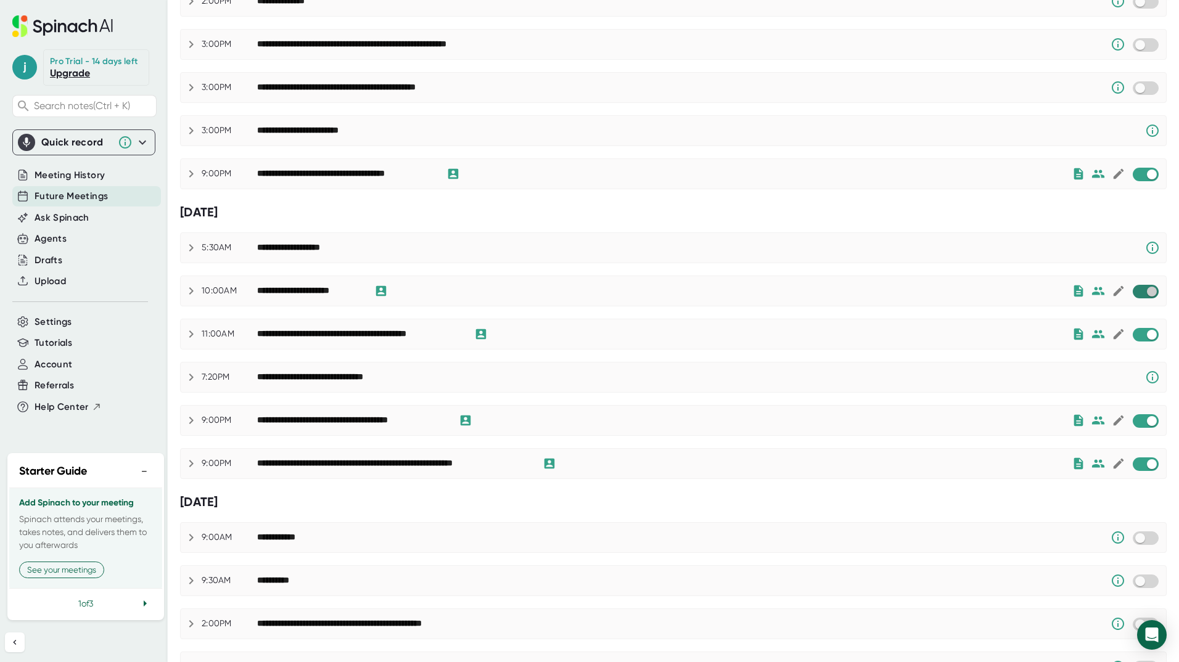  I want to click on button: Collapse sidebar, so click(15, 642).